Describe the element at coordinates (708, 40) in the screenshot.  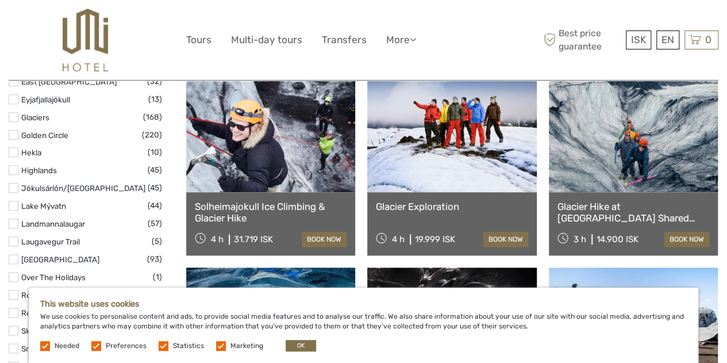
I see `span: 0` at that location.